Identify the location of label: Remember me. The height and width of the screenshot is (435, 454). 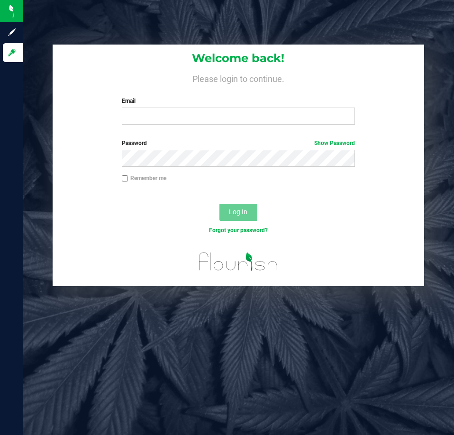
(144, 178).